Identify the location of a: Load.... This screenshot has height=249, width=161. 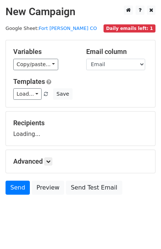
(27, 94).